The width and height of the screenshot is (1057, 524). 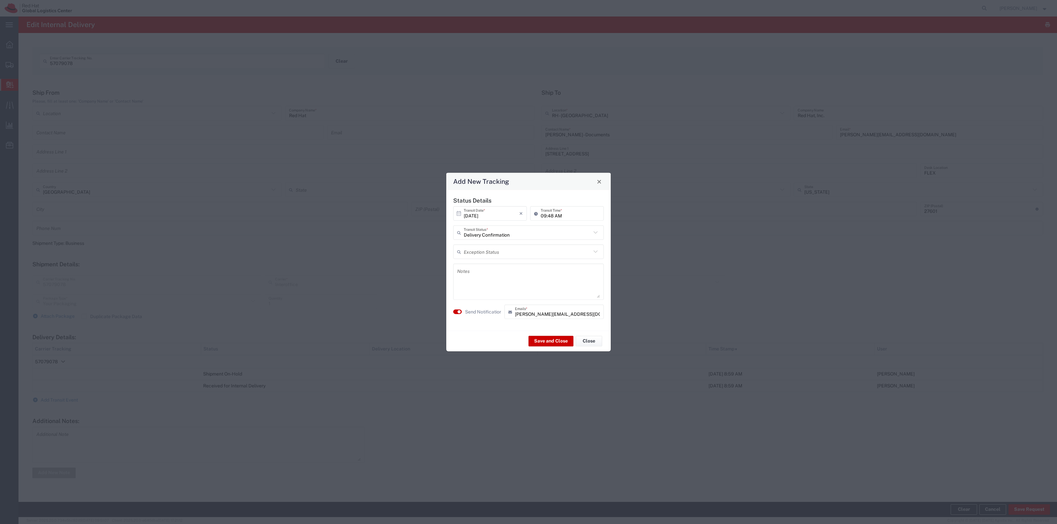 I want to click on h5: Status Details, so click(x=528, y=200).